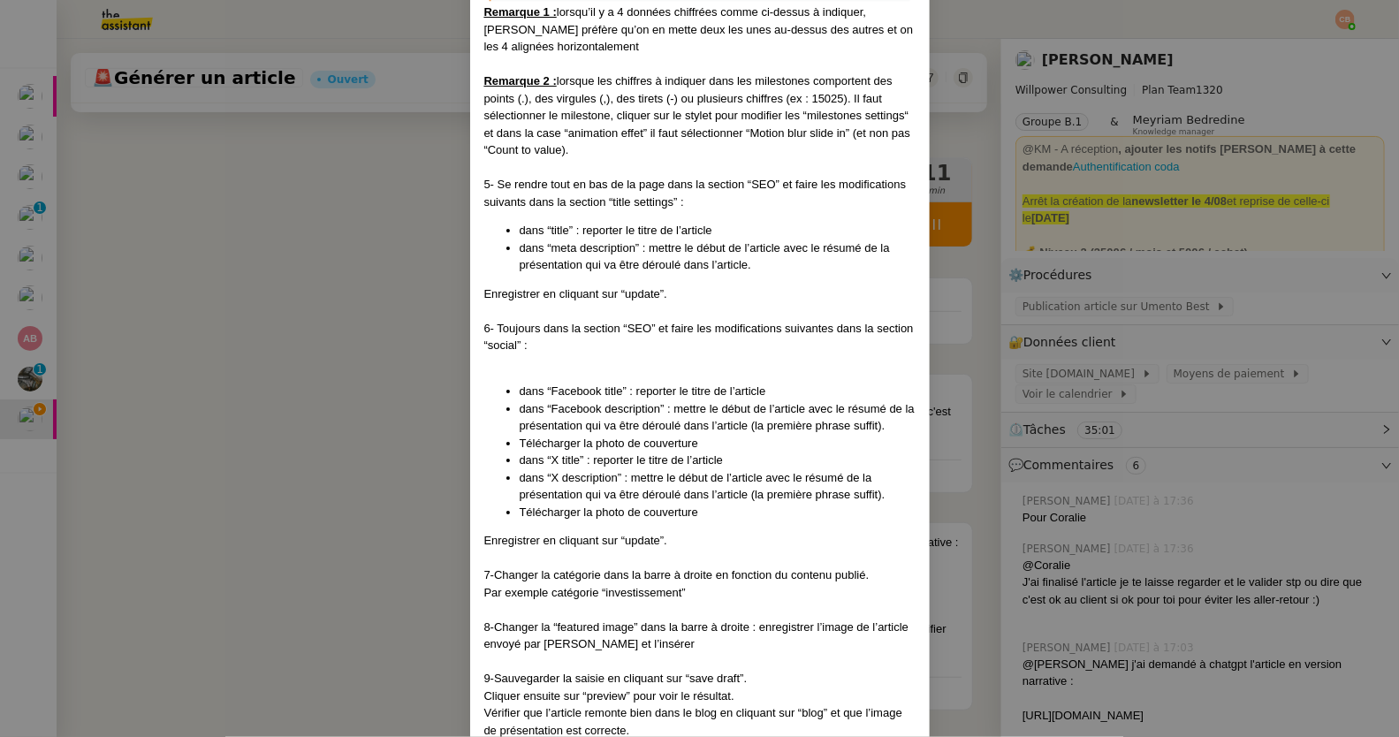  I want to click on span: Cliquer ensuite sur “preview” pour voir le résultat., so click(609, 696).